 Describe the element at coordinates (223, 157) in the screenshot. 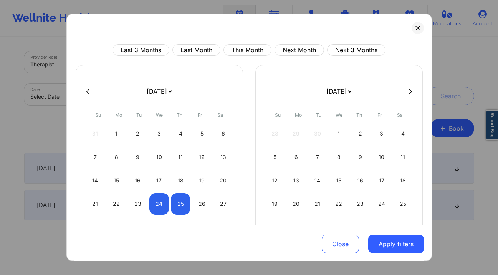

I see `div: Sat Sep 13 2025` at that location.